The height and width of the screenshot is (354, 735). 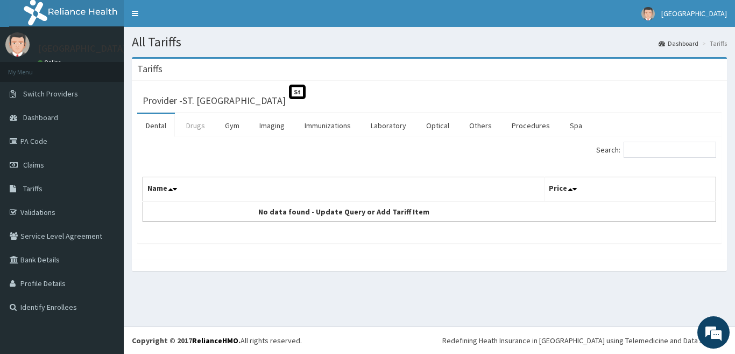 I want to click on a: Online, so click(x=51, y=62).